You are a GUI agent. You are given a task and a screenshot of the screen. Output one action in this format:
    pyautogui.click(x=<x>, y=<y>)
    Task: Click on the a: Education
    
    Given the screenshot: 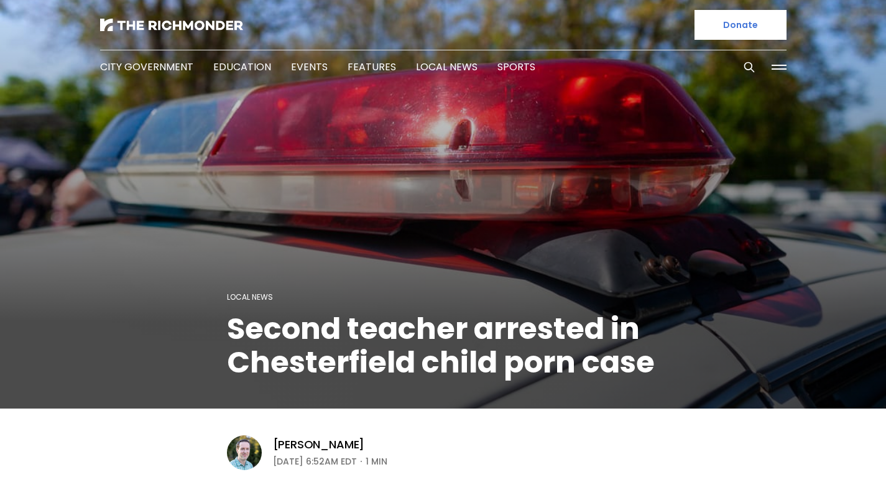 What is the action you would take?
    pyautogui.click(x=242, y=67)
    